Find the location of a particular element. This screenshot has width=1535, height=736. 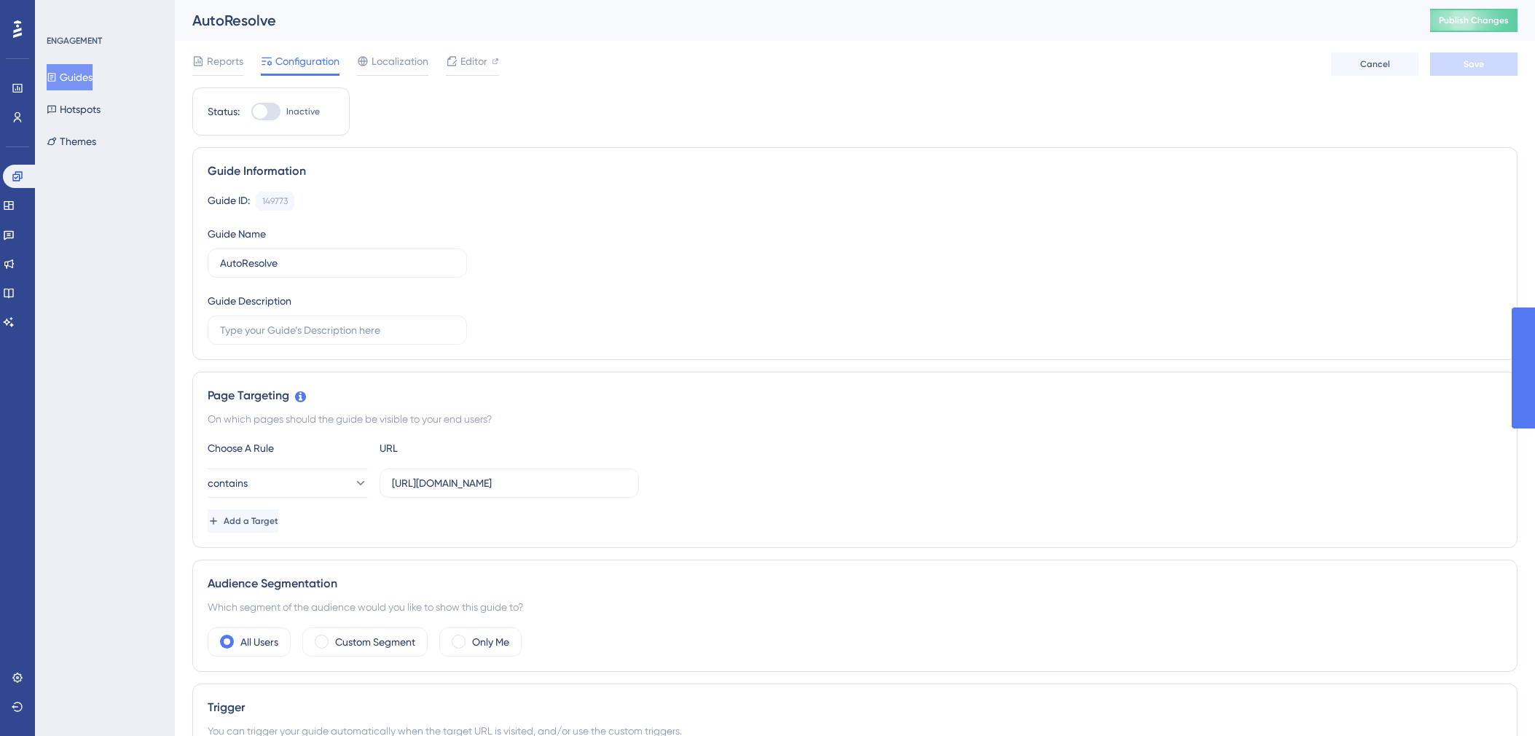

span: Configuration is located at coordinates (307, 61).